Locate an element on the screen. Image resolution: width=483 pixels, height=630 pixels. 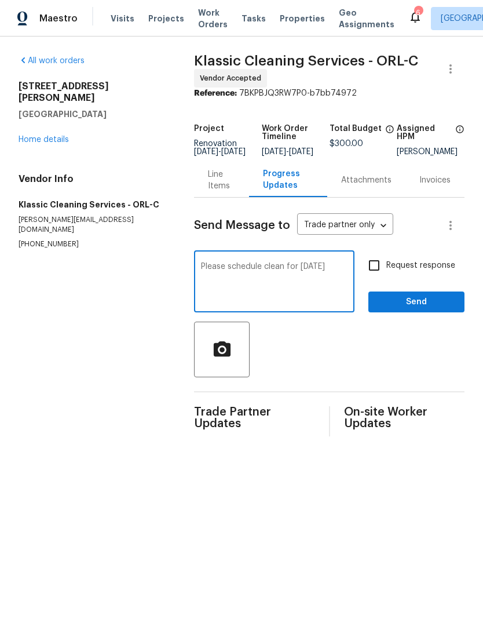
span: Klassic Cleaning Services - ORL-C is located at coordinates (306, 61).